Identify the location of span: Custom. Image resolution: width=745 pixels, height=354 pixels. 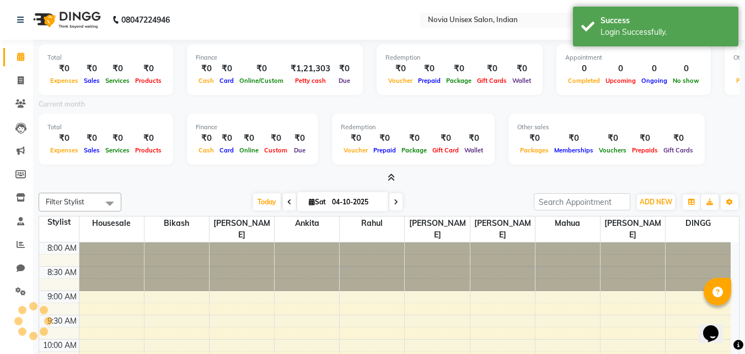
(276, 150).